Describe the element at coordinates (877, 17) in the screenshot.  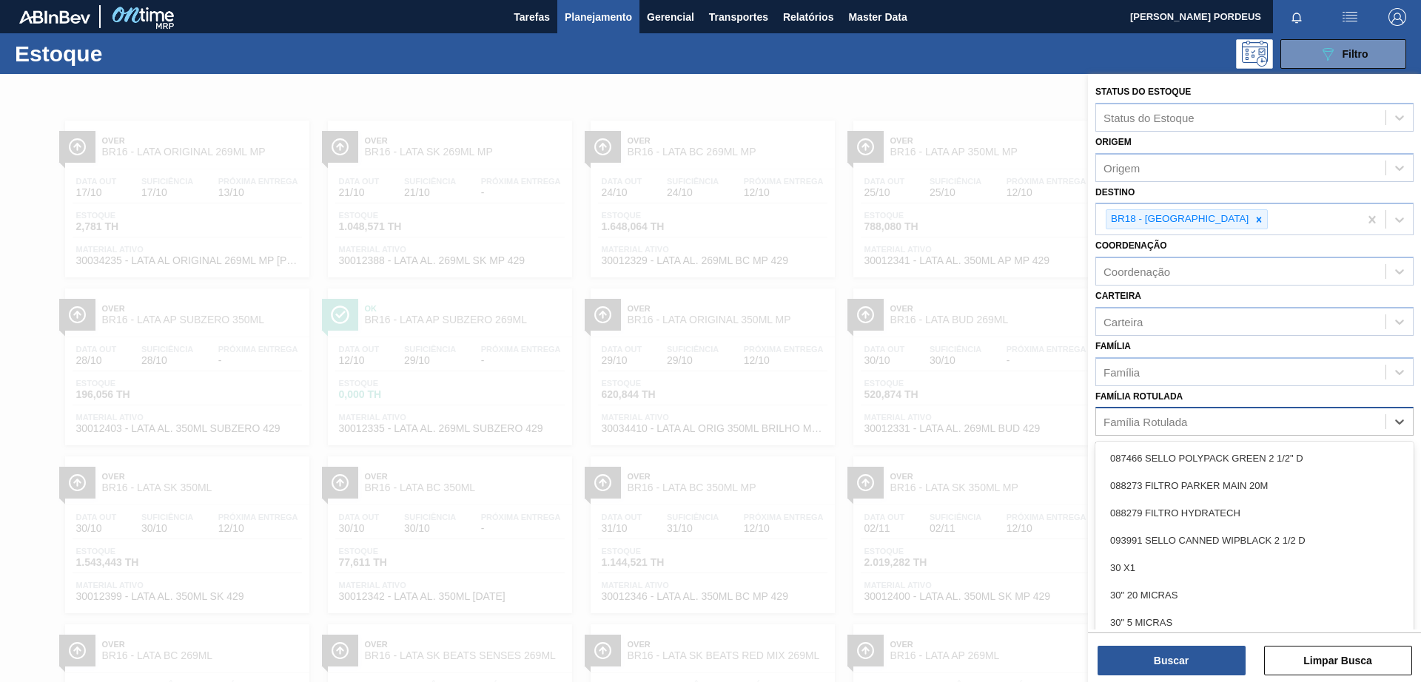
I see `span: Master Data` at that location.